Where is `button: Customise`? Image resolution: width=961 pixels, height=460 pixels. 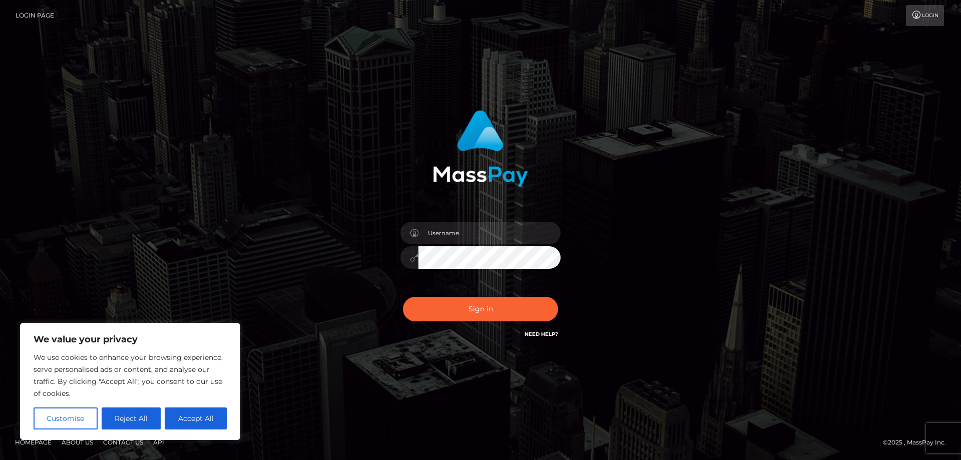
button: Customise is located at coordinates (66, 419).